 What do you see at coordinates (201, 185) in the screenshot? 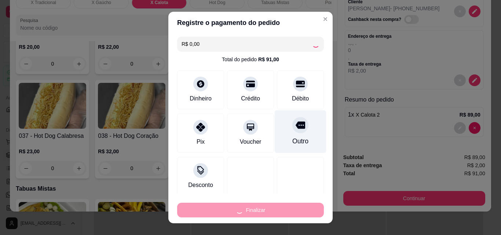
I see `div: Desconto` at bounding box center [201, 185].